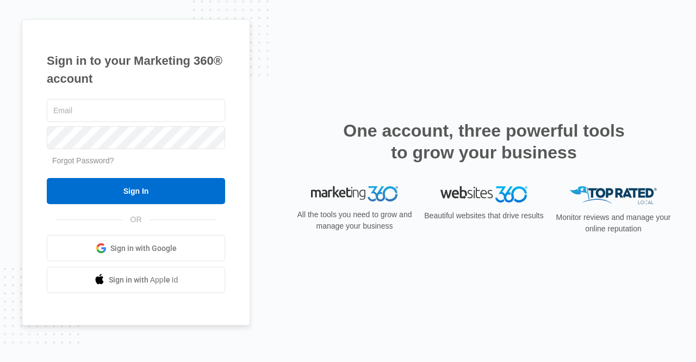 The width and height of the screenshot is (696, 362). What do you see at coordinates (484, 215) in the screenshot?
I see `p: Beautiful websites that drive results` at bounding box center [484, 215].